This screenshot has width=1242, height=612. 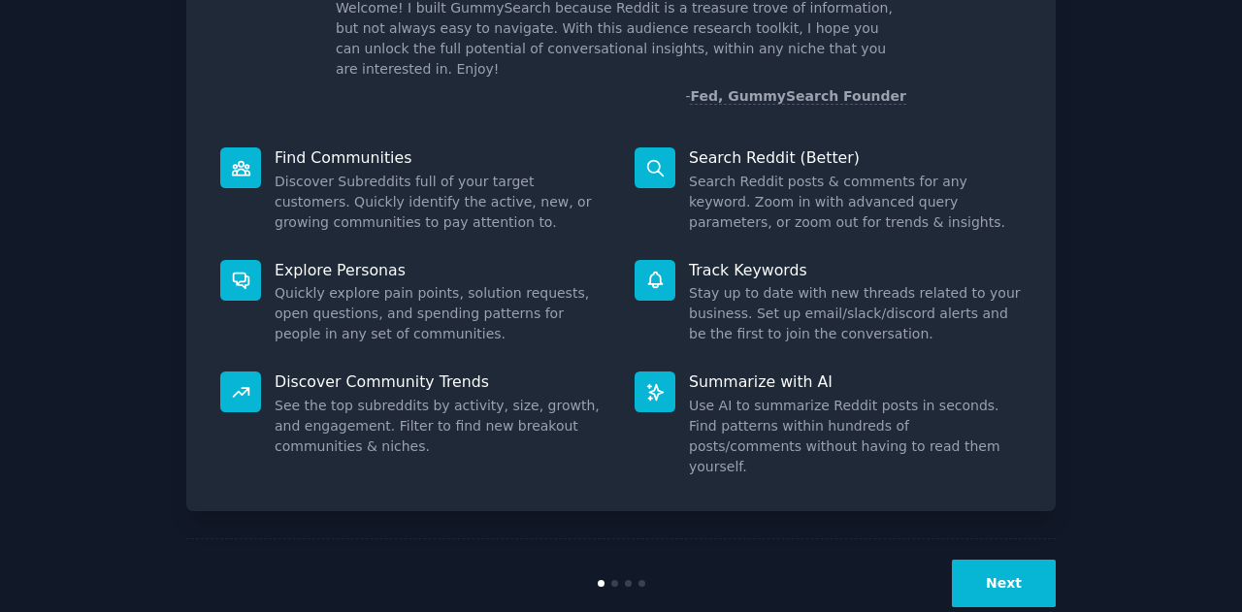 What do you see at coordinates (441, 270) in the screenshot?
I see `p: Explore Personas` at bounding box center [441, 270].